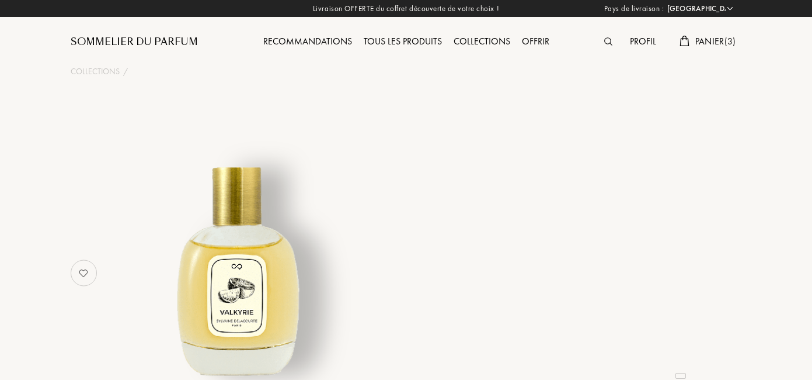 The height and width of the screenshot is (380, 812). I want to click on div: Tous les produits, so click(403, 42).